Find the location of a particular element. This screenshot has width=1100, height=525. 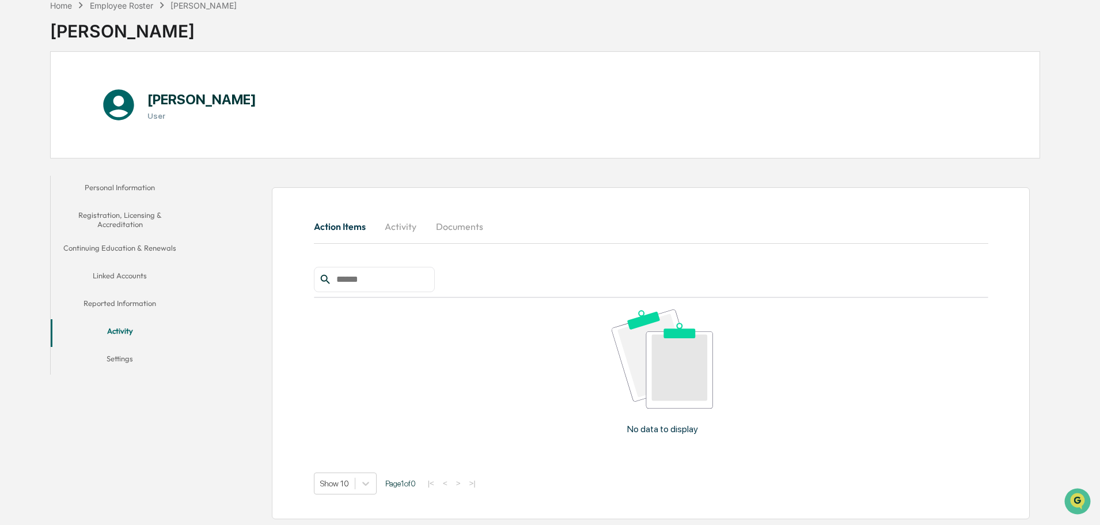

button: Open customer support is located at coordinates (14, 14).